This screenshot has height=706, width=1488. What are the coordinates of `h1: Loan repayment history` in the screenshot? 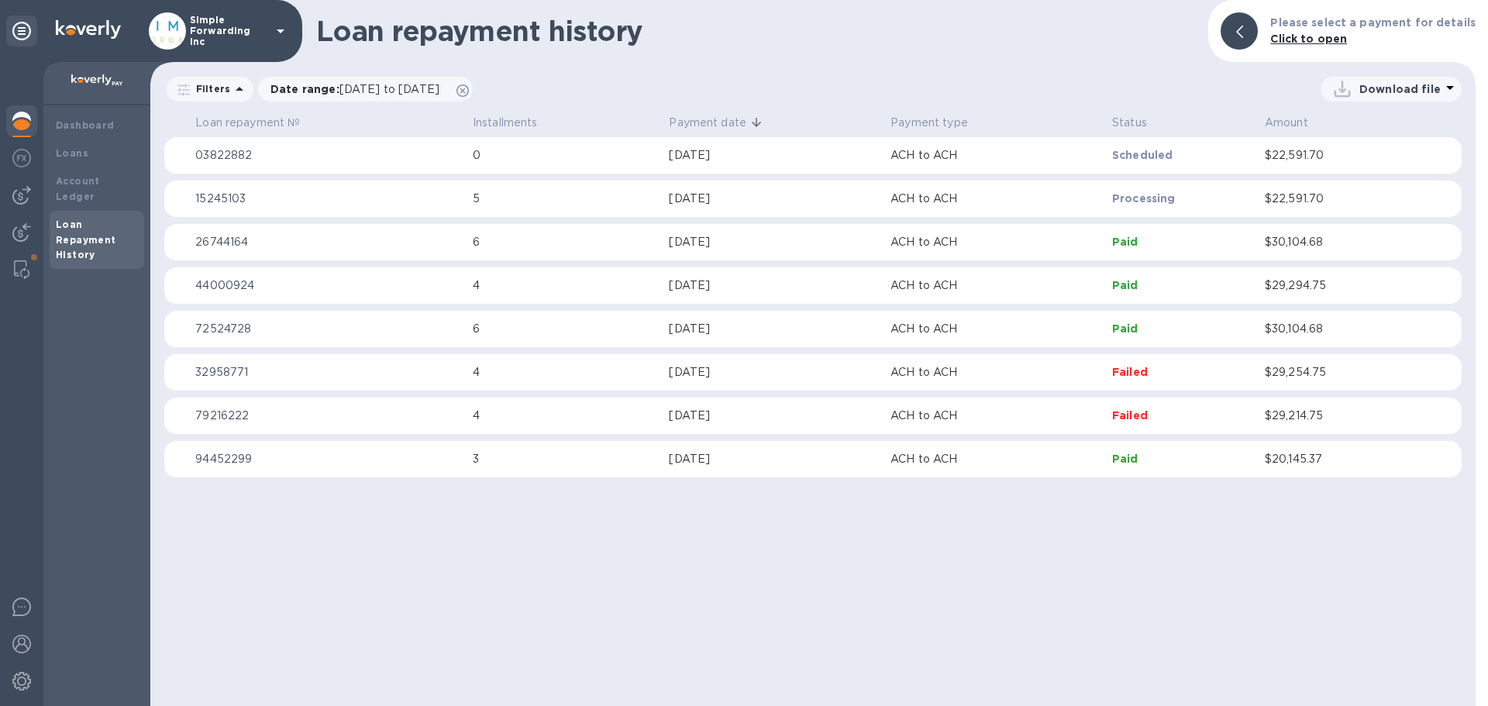 It's located at (756, 31).